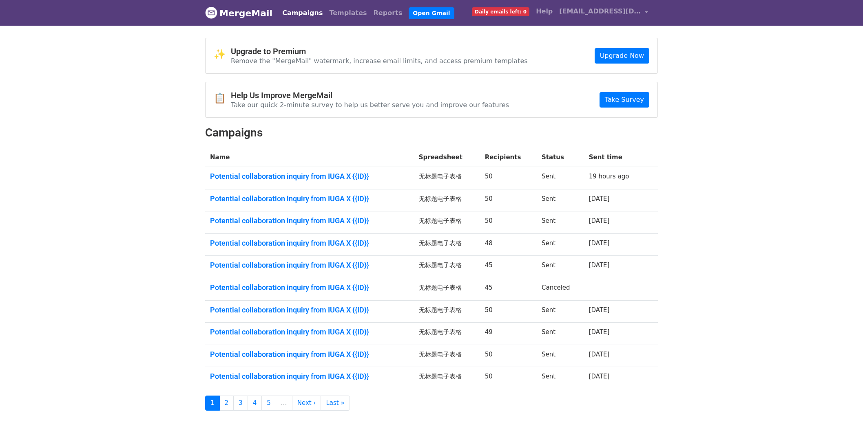  Describe the element at coordinates (431, 133) in the screenshot. I see `h2: Campaigns` at that location.